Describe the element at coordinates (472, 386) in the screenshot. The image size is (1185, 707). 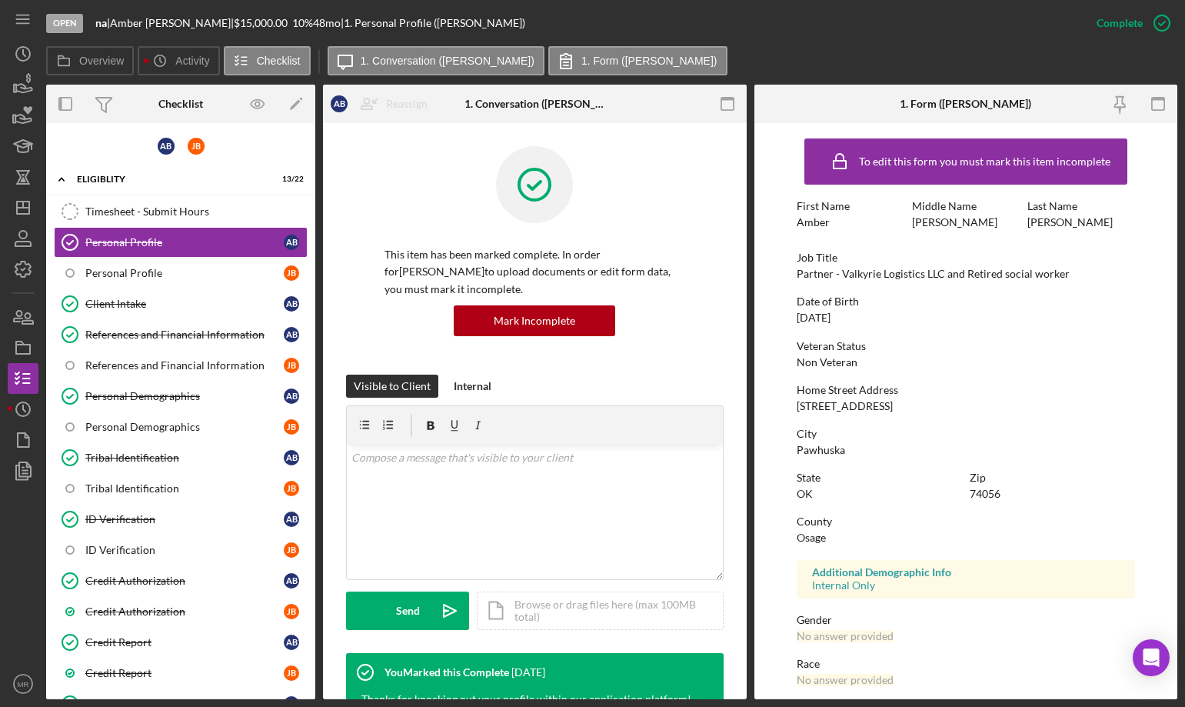
I see `div: Internal` at that location.